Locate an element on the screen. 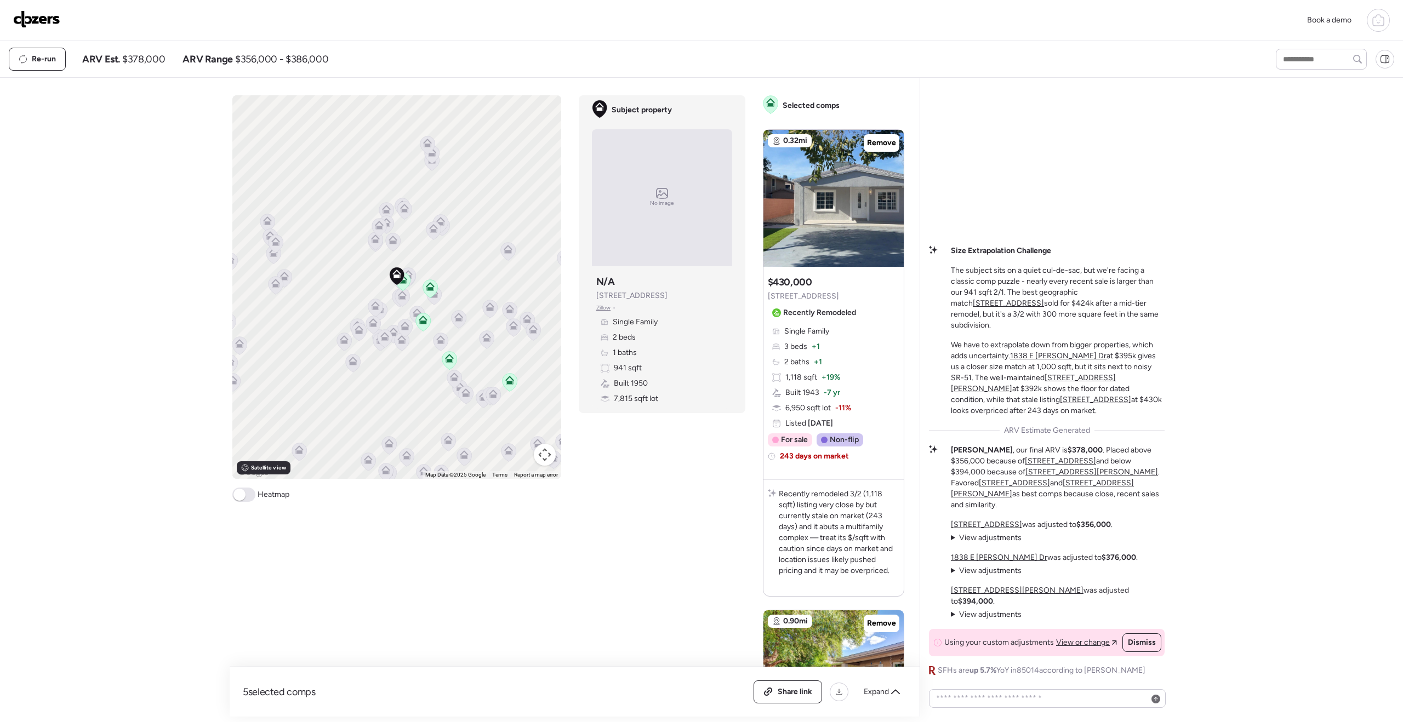 The image size is (1403, 722). span: 243 days on market is located at coordinates (814, 457).